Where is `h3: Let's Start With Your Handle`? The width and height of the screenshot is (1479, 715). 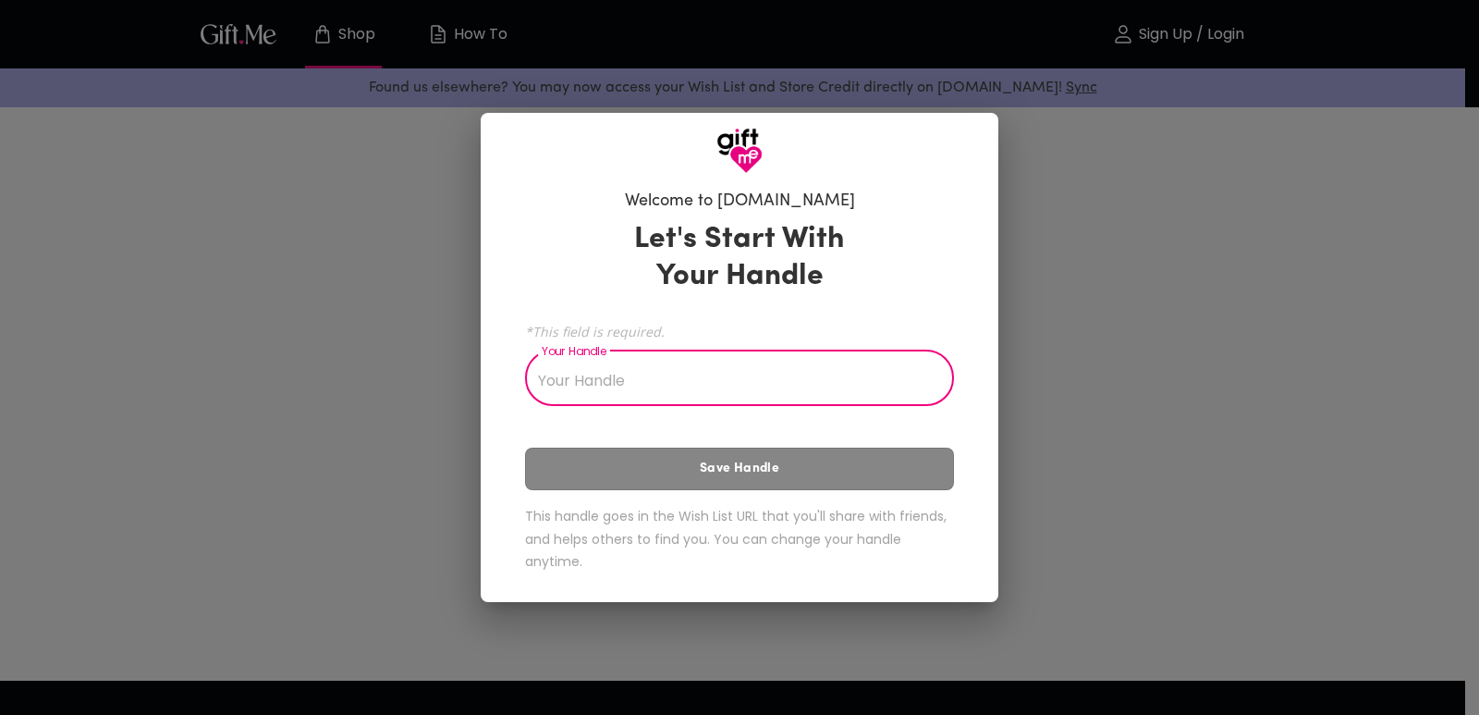 h3: Let's Start With Your Handle is located at coordinates (740, 258).